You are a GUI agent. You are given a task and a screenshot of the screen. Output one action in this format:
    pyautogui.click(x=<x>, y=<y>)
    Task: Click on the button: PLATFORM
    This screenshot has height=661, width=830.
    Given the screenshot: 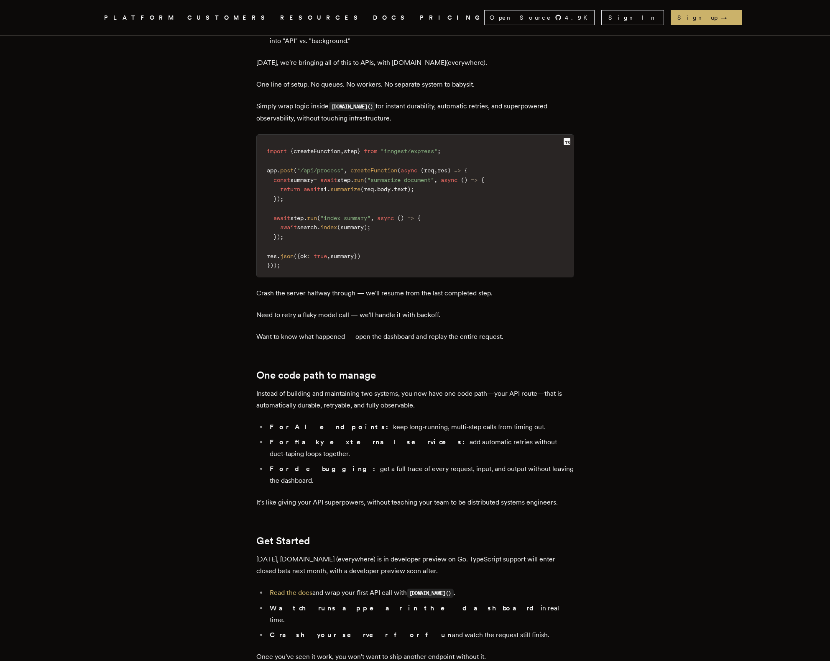 What is the action you would take?
    pyautogui.click(x=141, y=18)
    